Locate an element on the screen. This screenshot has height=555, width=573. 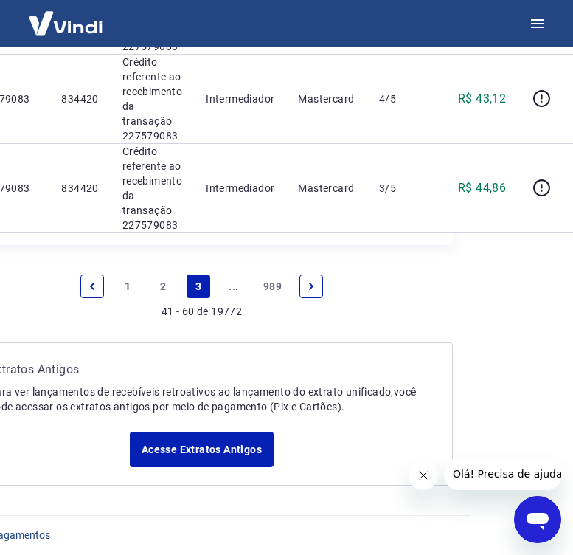
a: Page 1 is located at coordinates (128, 286).